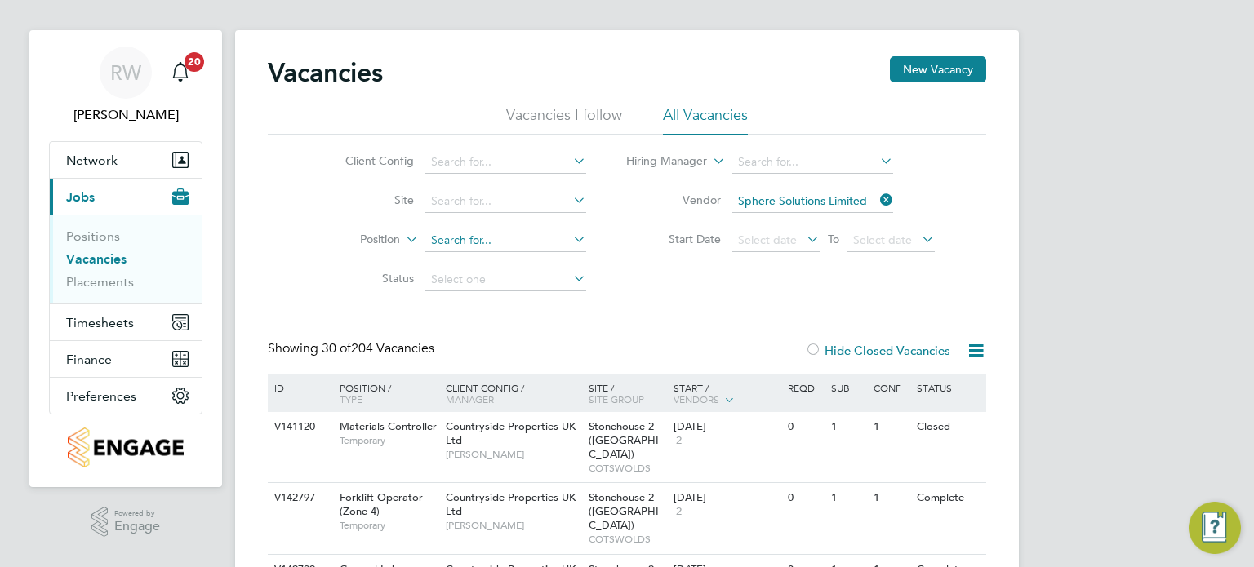 This screenshot has width=1254, height=567. I want to click on button: Jobs, so click(126, 197).